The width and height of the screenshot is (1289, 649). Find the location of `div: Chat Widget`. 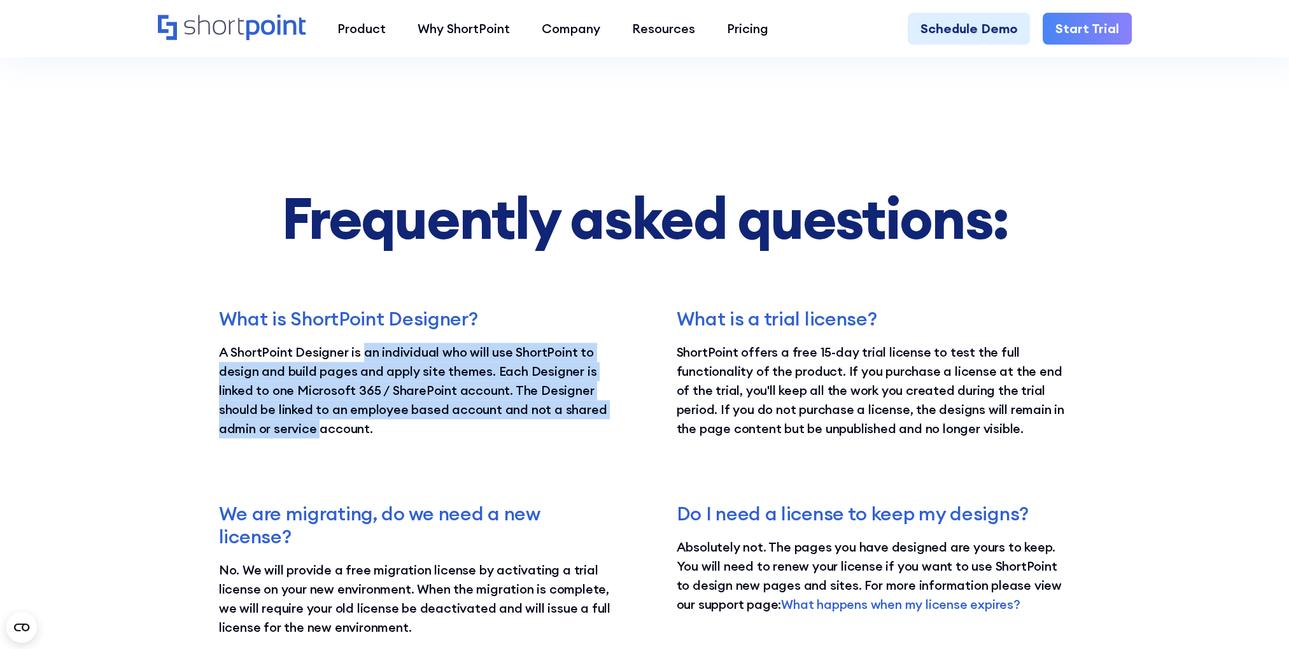

div: Chat Widget is located at coordinates (1175, 575).